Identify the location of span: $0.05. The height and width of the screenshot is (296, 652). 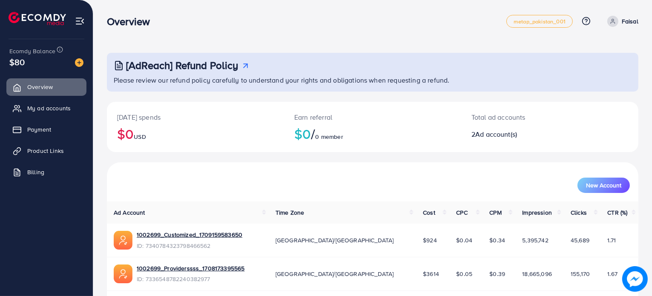
(464, 274).